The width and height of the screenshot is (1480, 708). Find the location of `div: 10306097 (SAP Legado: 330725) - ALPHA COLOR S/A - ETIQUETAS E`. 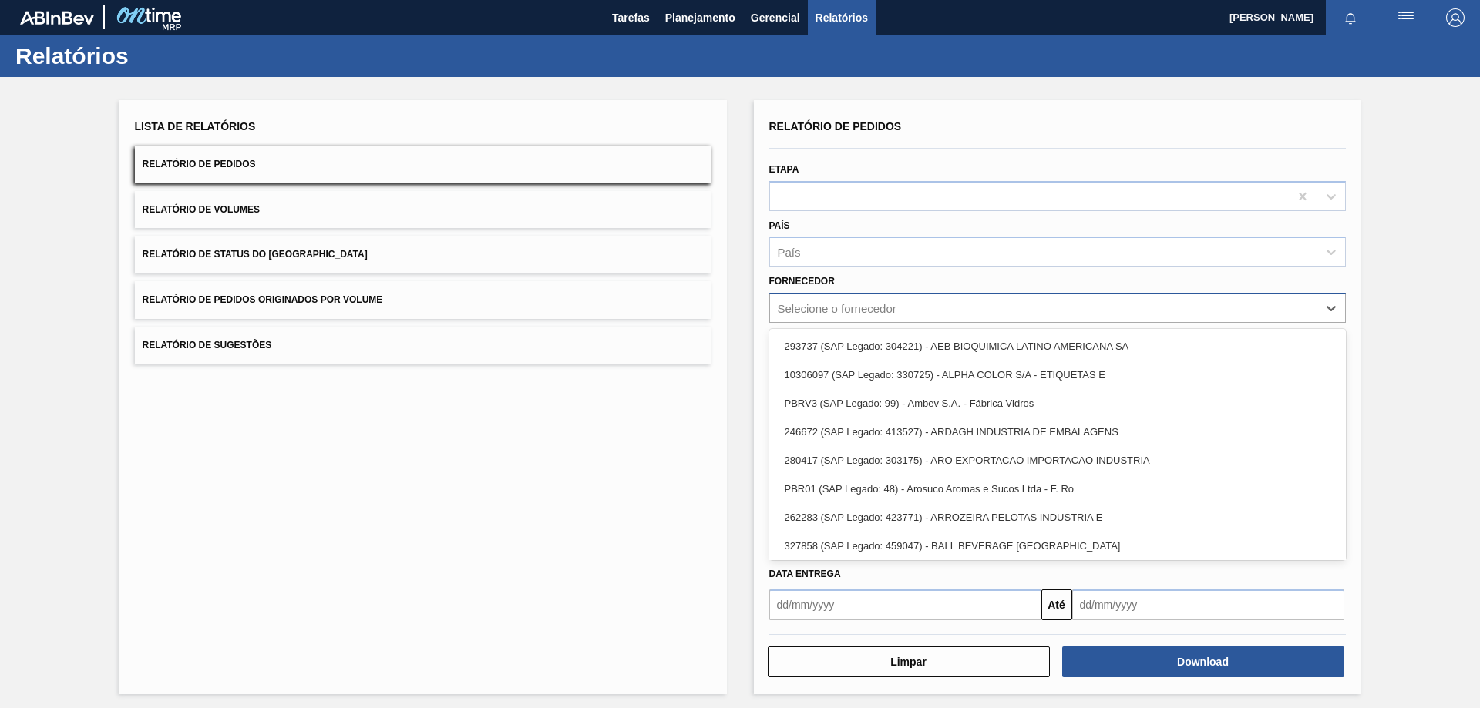

div: 10306097 (SAP Legado: 330725) - ALPHA COLOR S/A - ETIQUETAS E is located at coordinates (1058, 375).